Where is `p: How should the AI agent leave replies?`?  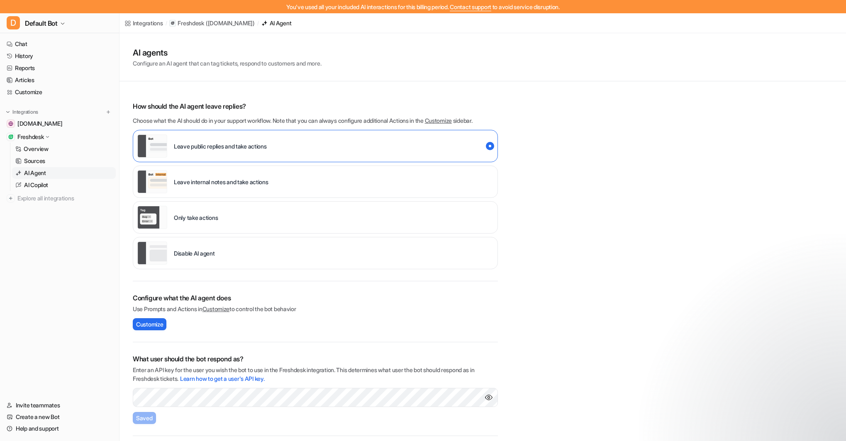
p: How should the AI agent leave replies? is located at coordinates (315, 106).